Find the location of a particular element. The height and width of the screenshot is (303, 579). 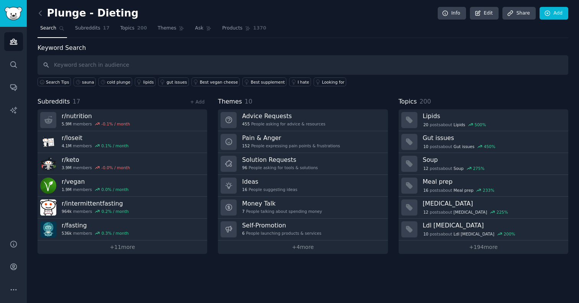

div: People asking for tools & solutions is located at coordinates (280, 167).